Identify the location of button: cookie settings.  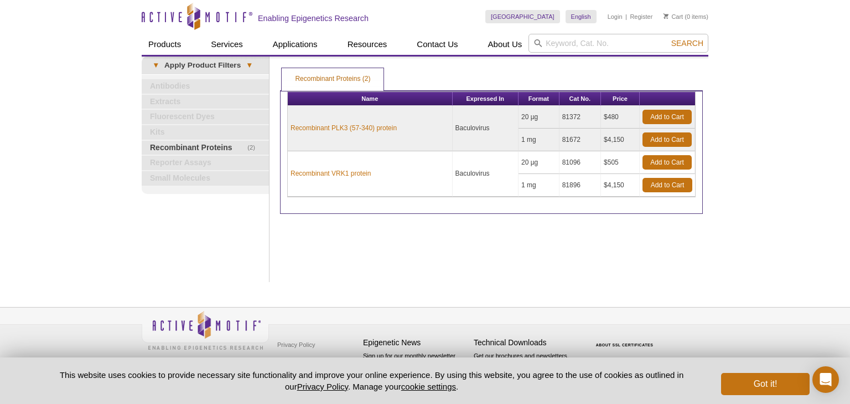
(429, 386).